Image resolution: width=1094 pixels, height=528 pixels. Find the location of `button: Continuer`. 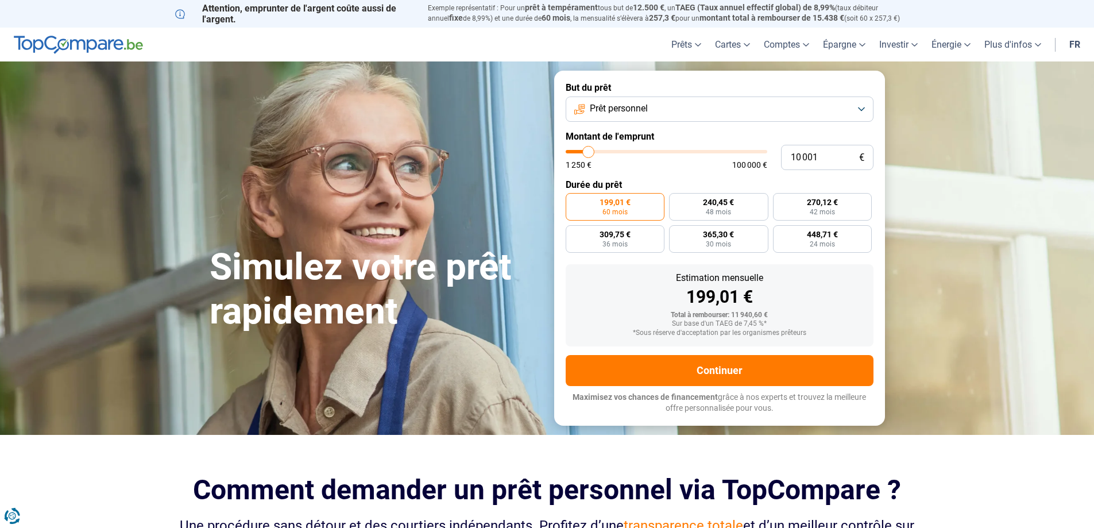

button: Continuer is located at coordinates (719, 370).